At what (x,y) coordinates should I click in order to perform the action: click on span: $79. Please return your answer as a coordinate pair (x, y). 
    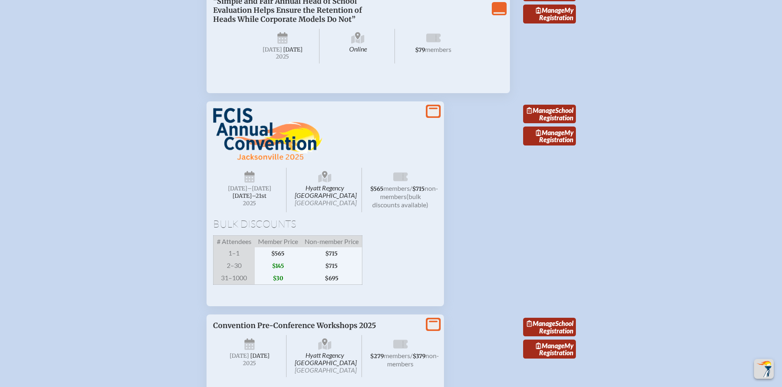
    Looking at the image, I should click on (420, 50).